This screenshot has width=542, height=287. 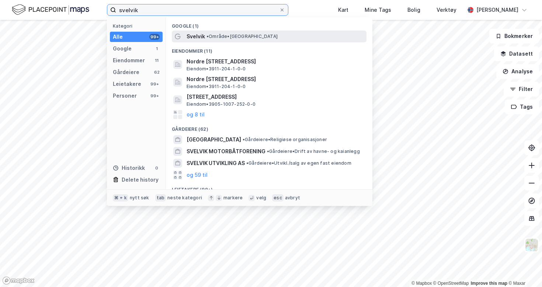 I want to click on div: 62, so click(x=157, y=72).